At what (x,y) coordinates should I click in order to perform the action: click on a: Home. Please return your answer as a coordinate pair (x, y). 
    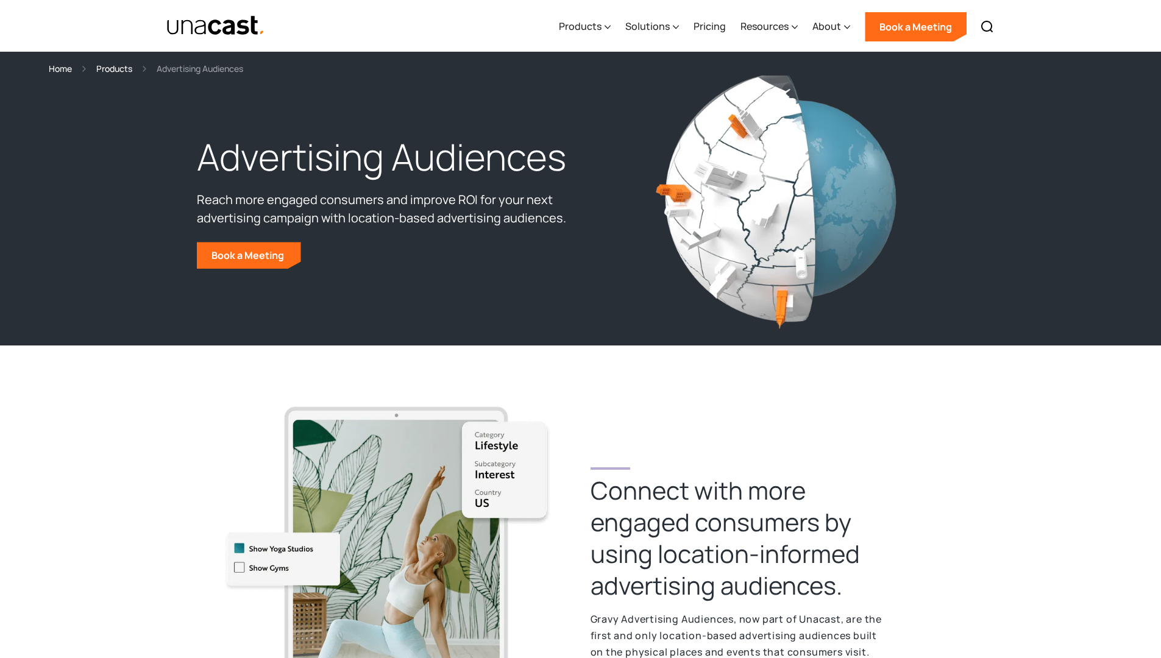
    Looking at the image, I should click on (60, 68).